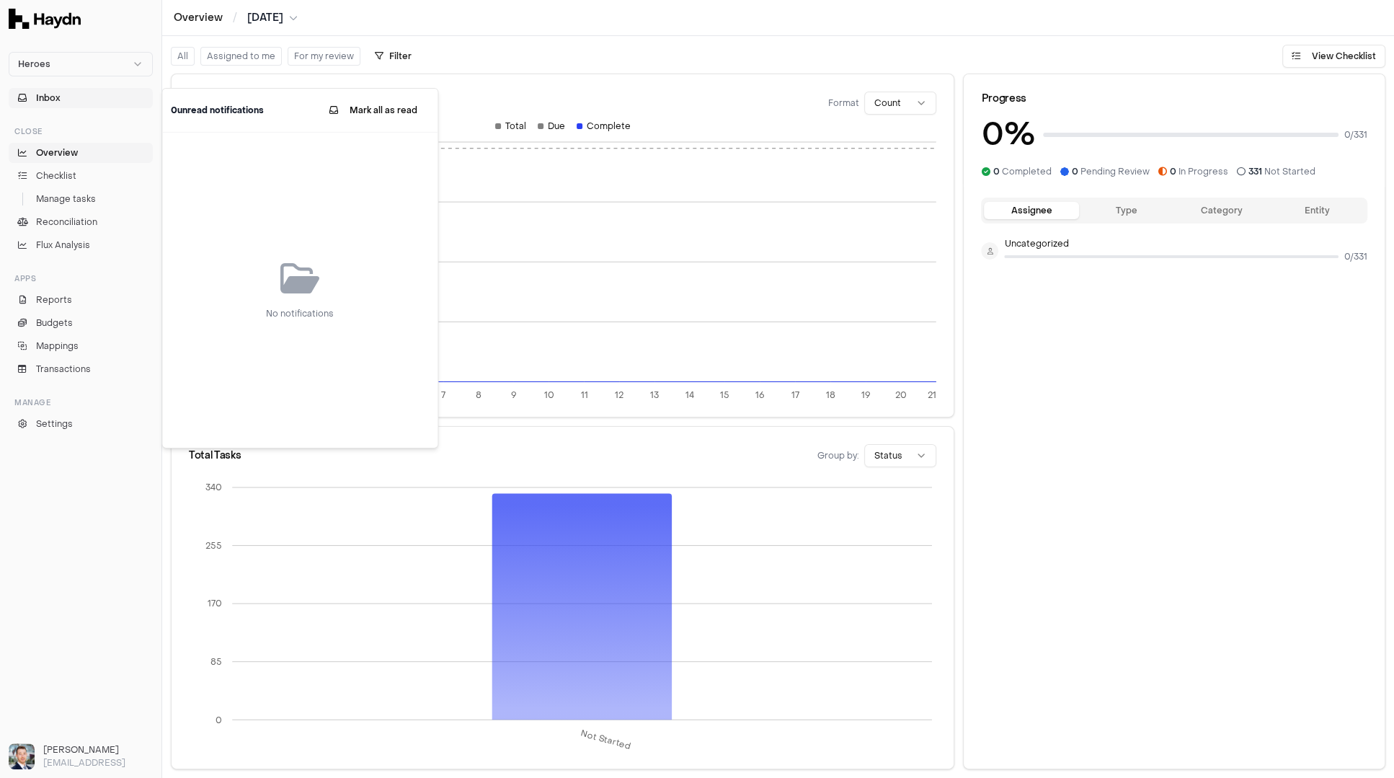 The height and width of the screenshot is (778, 1394). I want to click on tspan: 16, so click(760, 395).